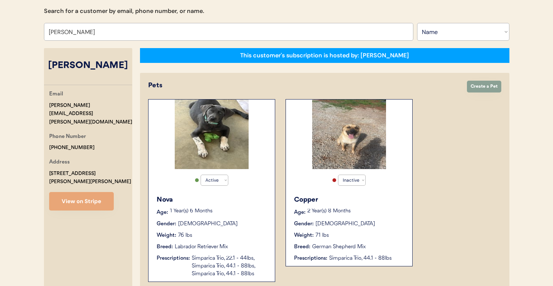 The width and height of the screenshot is (553, 286). I want to click on div: 71 lbs, so click(322, 235).